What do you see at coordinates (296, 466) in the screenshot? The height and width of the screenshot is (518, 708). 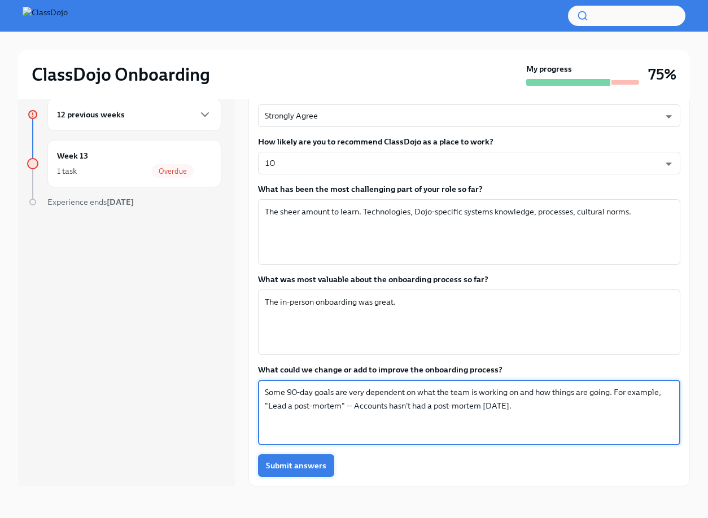 I see `button: Submit answers` at bounding box center [296, 466].